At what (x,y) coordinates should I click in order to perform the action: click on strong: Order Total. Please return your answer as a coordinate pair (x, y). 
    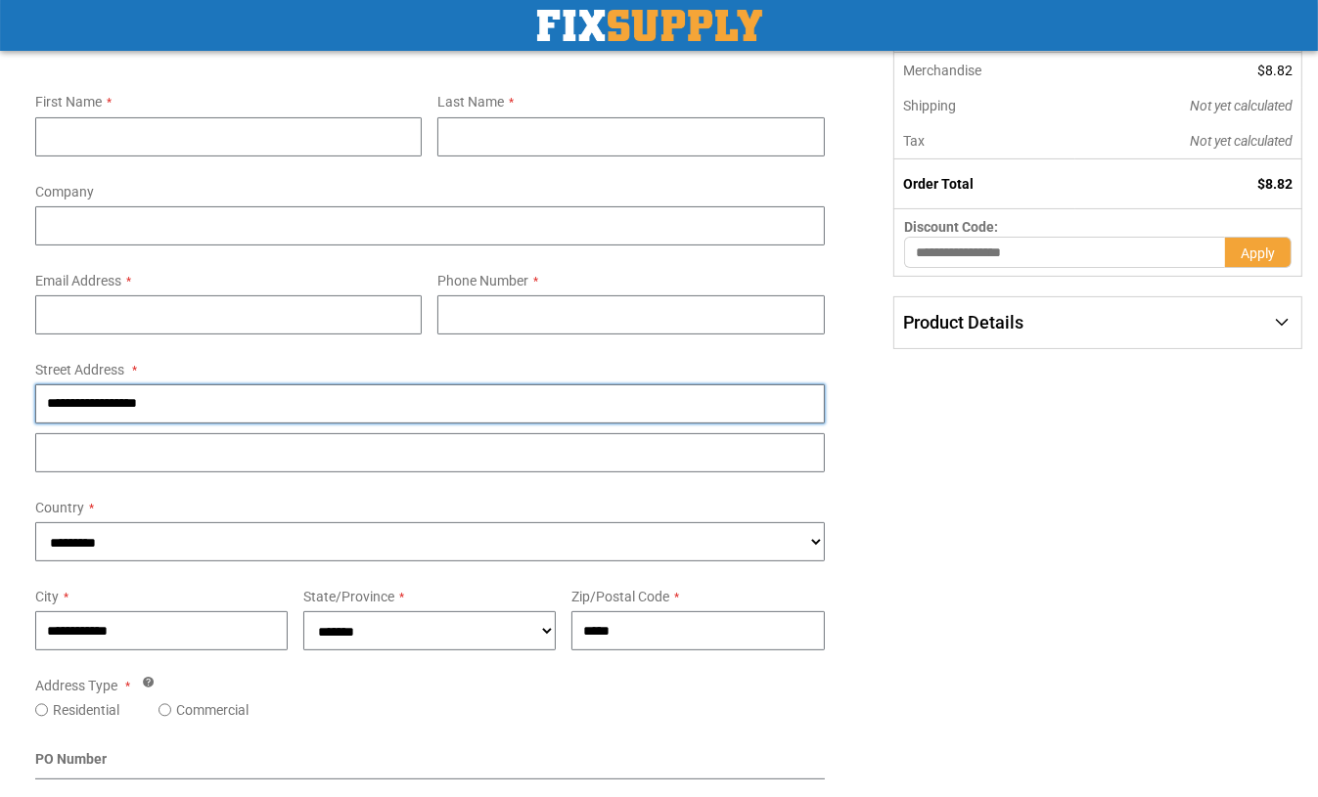
    Looking at the image, I should click on (938, 184).